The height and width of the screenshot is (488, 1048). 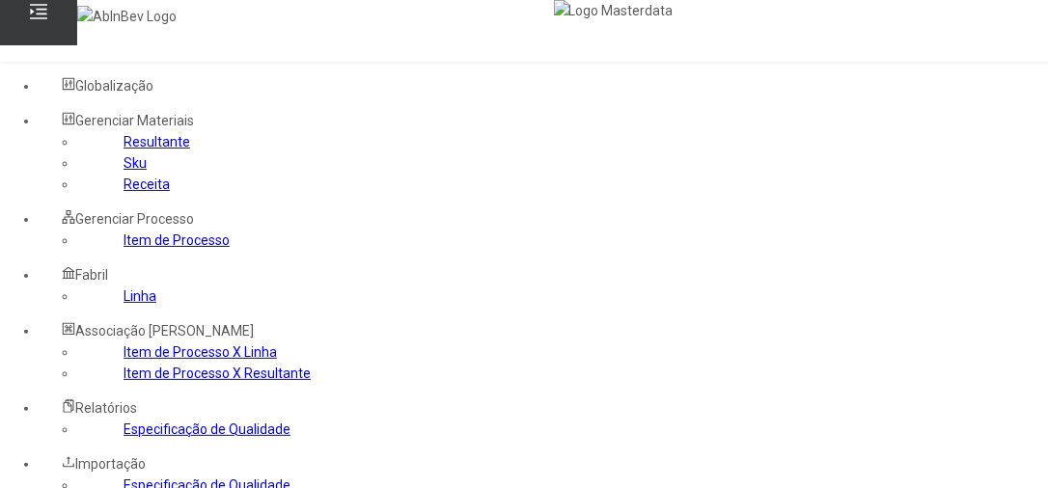 I want to click on span: Importação, so click(x=110, y=464).